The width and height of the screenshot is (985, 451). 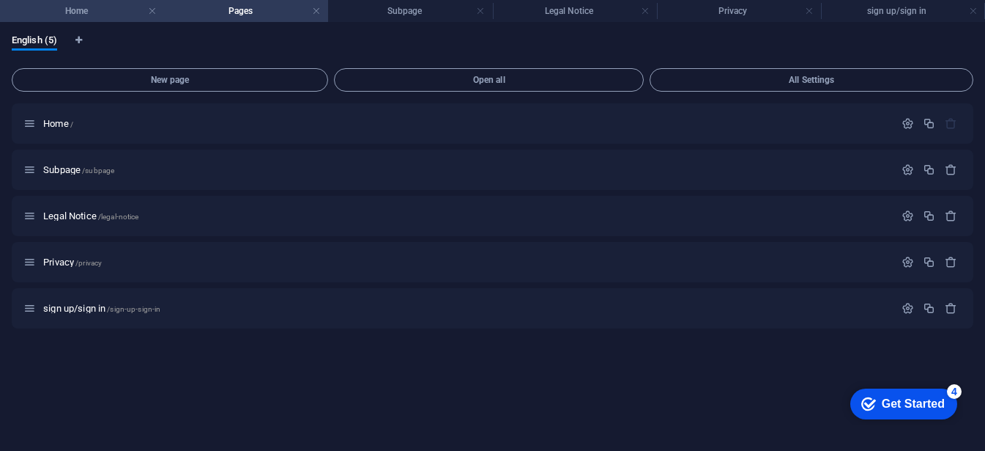 What do you see at coordinates (65, 23) in the screenshot?
I see `div: Get Started 4 items remaining, 20% complete` at bounding box center [65, 23].